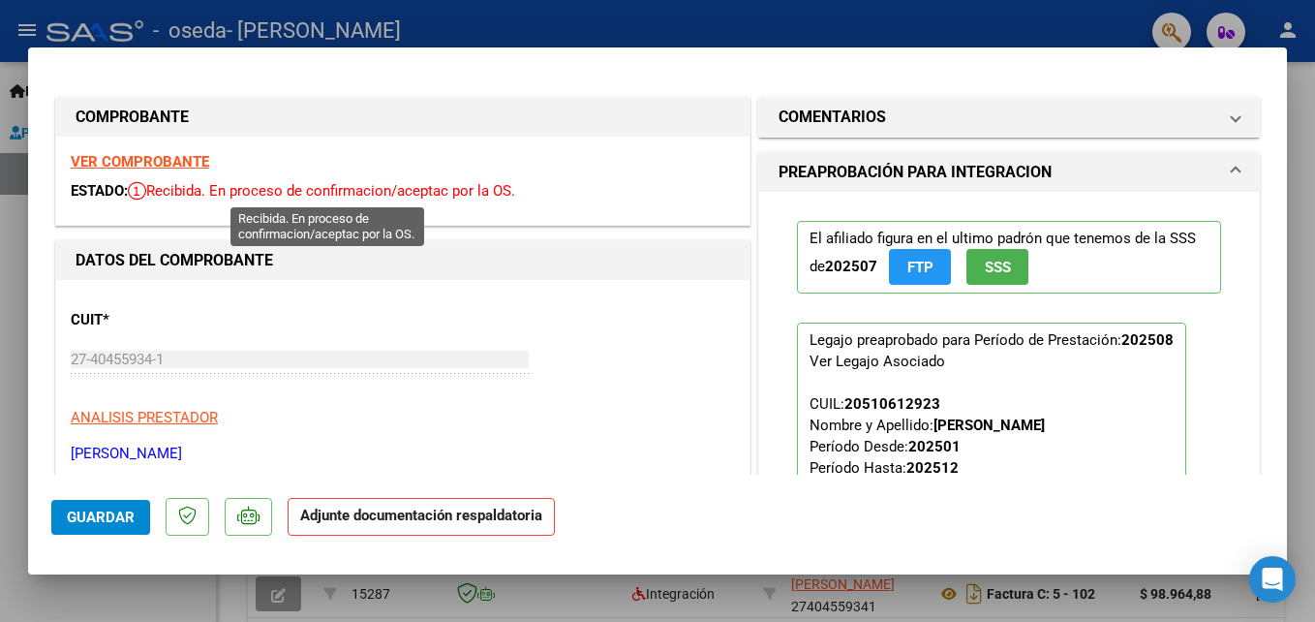  Describe the element at coordinates (915, 172) in the screenshot. I see `h1: PREAPROBACIÓN PARA INTEGRACION` at that location.